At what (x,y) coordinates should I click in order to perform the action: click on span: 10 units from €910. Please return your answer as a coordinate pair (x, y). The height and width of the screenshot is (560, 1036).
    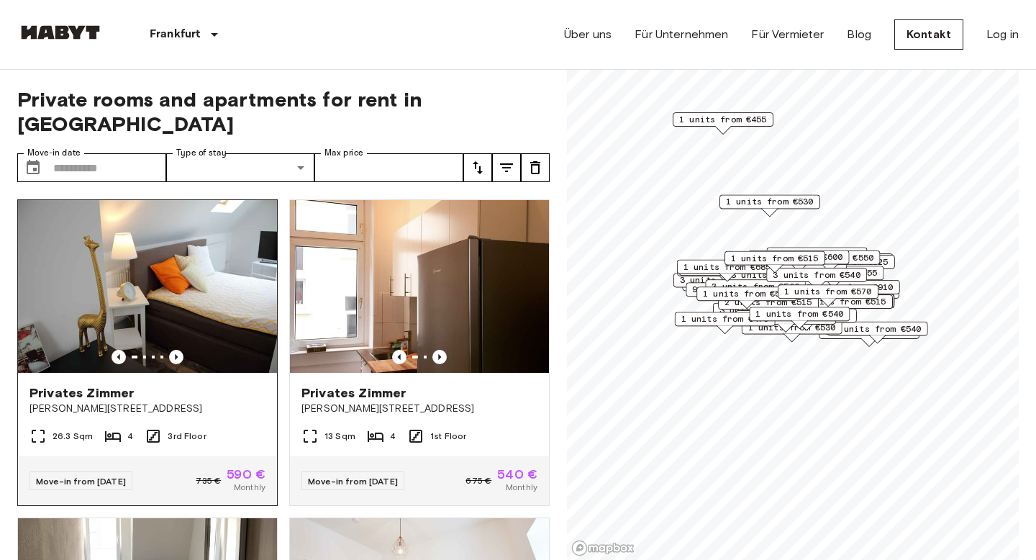
    Looking at the image, I should click on (847, 287).